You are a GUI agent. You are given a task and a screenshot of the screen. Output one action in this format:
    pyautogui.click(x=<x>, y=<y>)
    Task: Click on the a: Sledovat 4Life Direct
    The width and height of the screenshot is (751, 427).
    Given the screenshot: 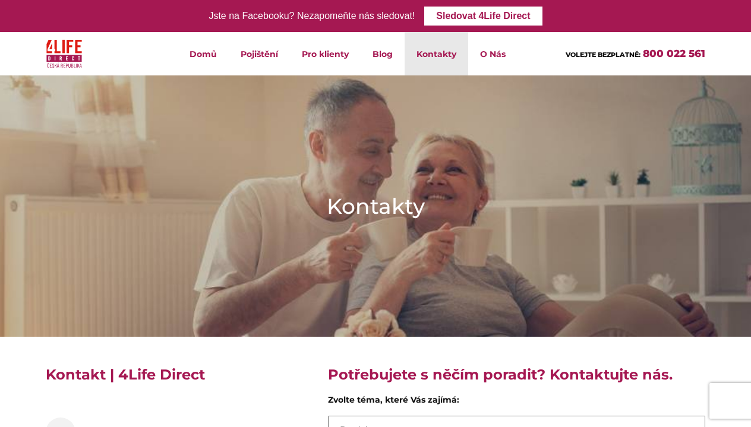 What is the action you would take?
    pyautogui.click(x=483, y=16)
    